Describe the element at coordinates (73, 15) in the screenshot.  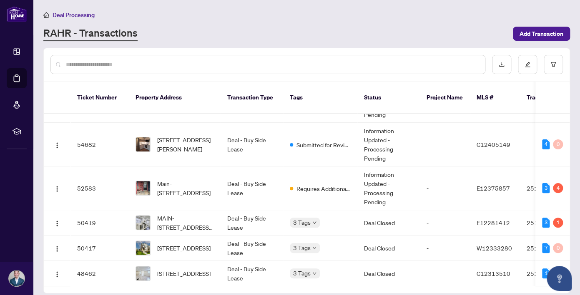
I see `span: Deal Processing` at that location.